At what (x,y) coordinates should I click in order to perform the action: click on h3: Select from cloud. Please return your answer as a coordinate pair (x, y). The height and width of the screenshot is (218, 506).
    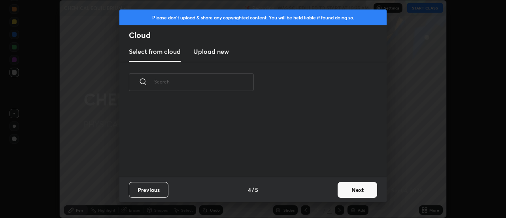
    Looking at the image, I should click on (155, 51).